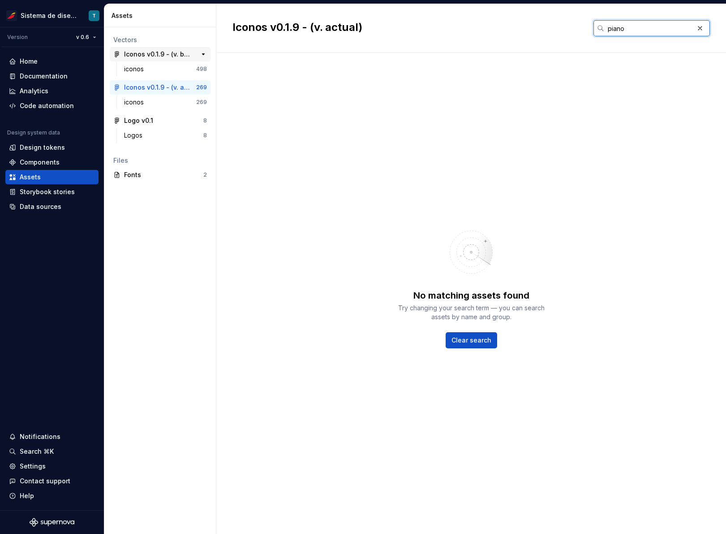 This screenshot has width=726, height=534. What do you see at coordinates (52, 466) in the screenshot?
I see `a: Settings` at bounding box center [52, 466].